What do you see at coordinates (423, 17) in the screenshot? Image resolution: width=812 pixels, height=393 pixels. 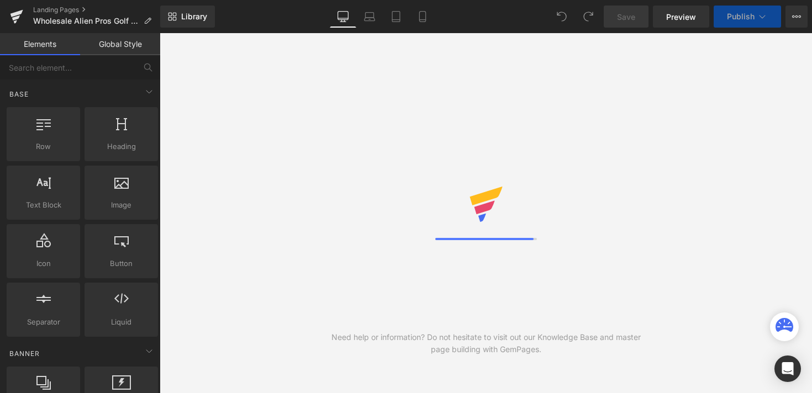 I see `a: Mobile` at bounding box center [423, 17].